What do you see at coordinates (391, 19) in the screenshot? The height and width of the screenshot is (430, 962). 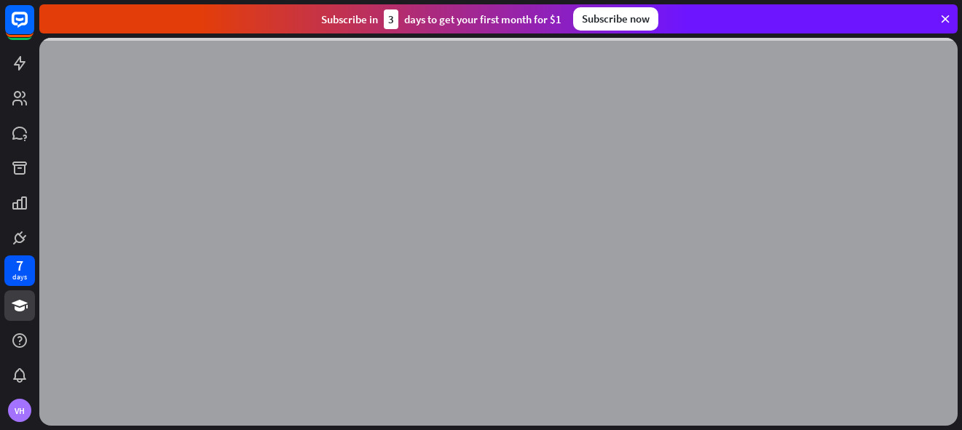 I see `div: 3` at bounding box center [391, 19].